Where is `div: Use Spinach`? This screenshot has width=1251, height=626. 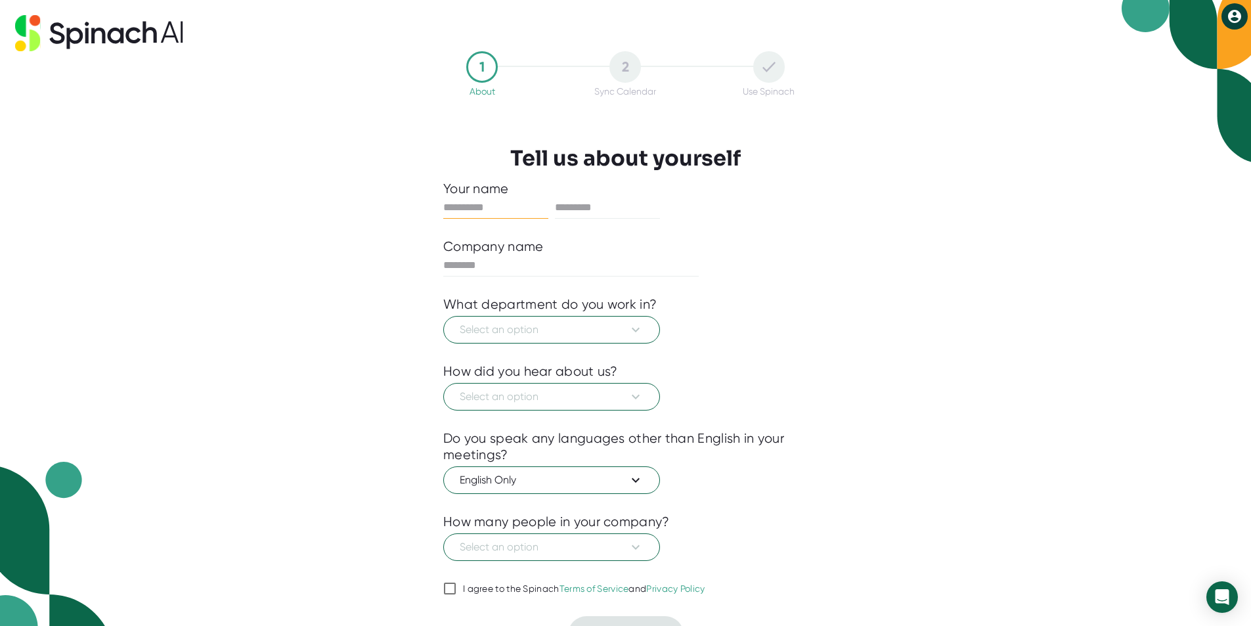 div: Use Spinach is located at coordinates (768, 91).